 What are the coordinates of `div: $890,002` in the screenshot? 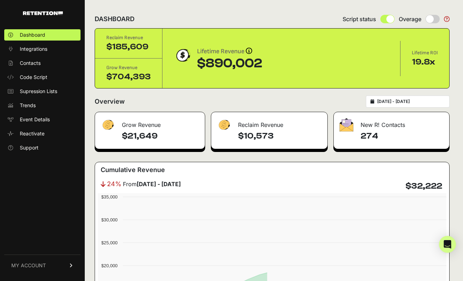 It's located at (230, 64).